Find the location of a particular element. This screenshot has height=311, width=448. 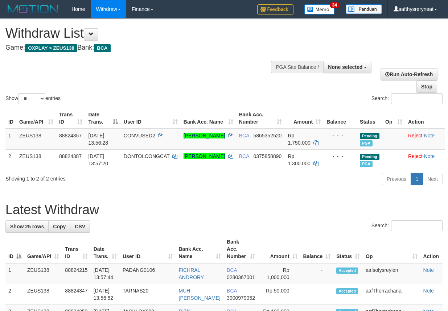

span: 34 is located at coordinates (334, 5).